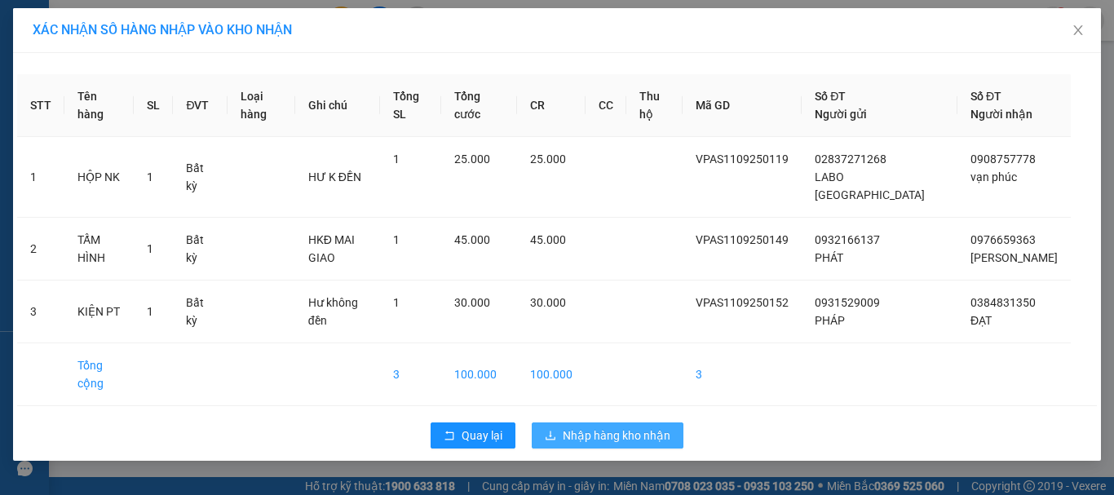 The height and width of the screenshot is (495, 1114). Describe the element at coordinates (841, 114) in the screenshot. I see `span: Người gửi` at that location.